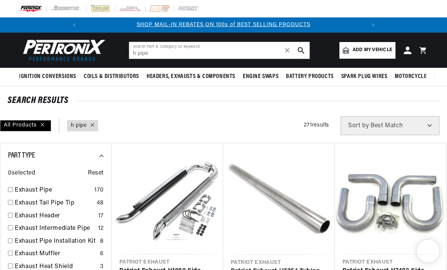 Image resolution: width=447 pixels, height=270 pixels. What do you see at coordinates (56, 254) in the screenshot?
I see `a: Exhaust Muffler` at bounding box center [56, 254].